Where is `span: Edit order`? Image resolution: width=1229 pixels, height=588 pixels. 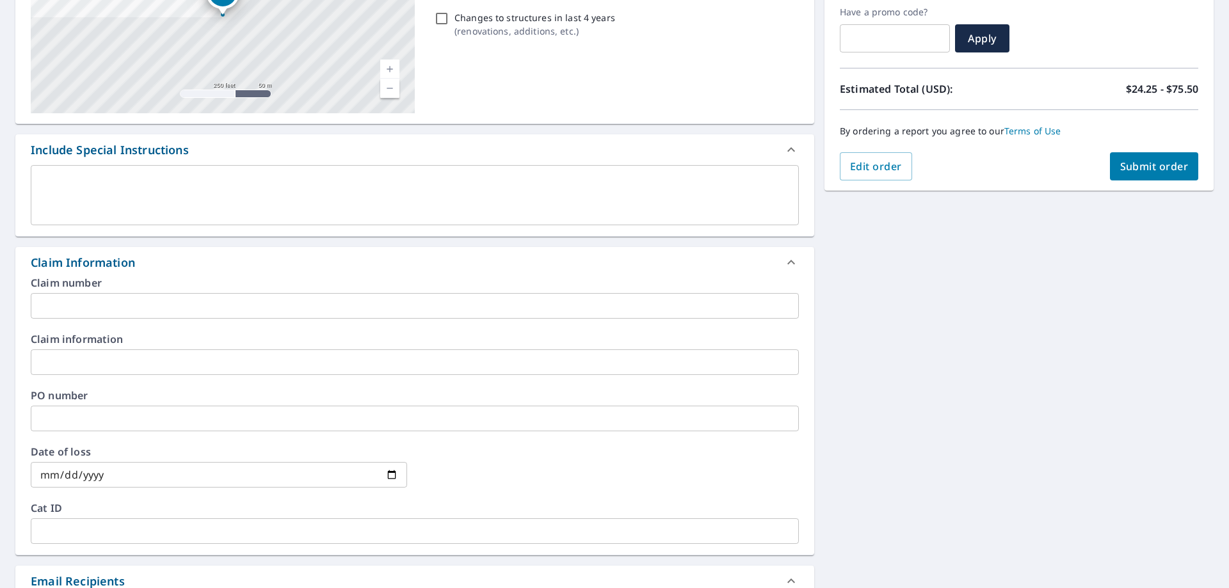 span: Edit order is located at coordinates (876, 166).